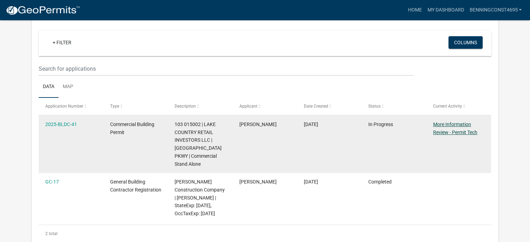 This screenshot has height=242, width=530. What do you see at coordinates (495, 10) in the screenshot?
I see `a: BenningConst4695` at bounding box center [495, 10].